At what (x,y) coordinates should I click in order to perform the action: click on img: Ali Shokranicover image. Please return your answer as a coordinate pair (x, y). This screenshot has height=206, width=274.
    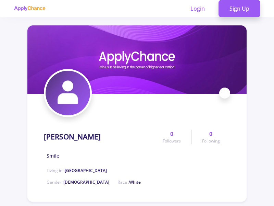
    Looking at the image, I should click on (137, 60).